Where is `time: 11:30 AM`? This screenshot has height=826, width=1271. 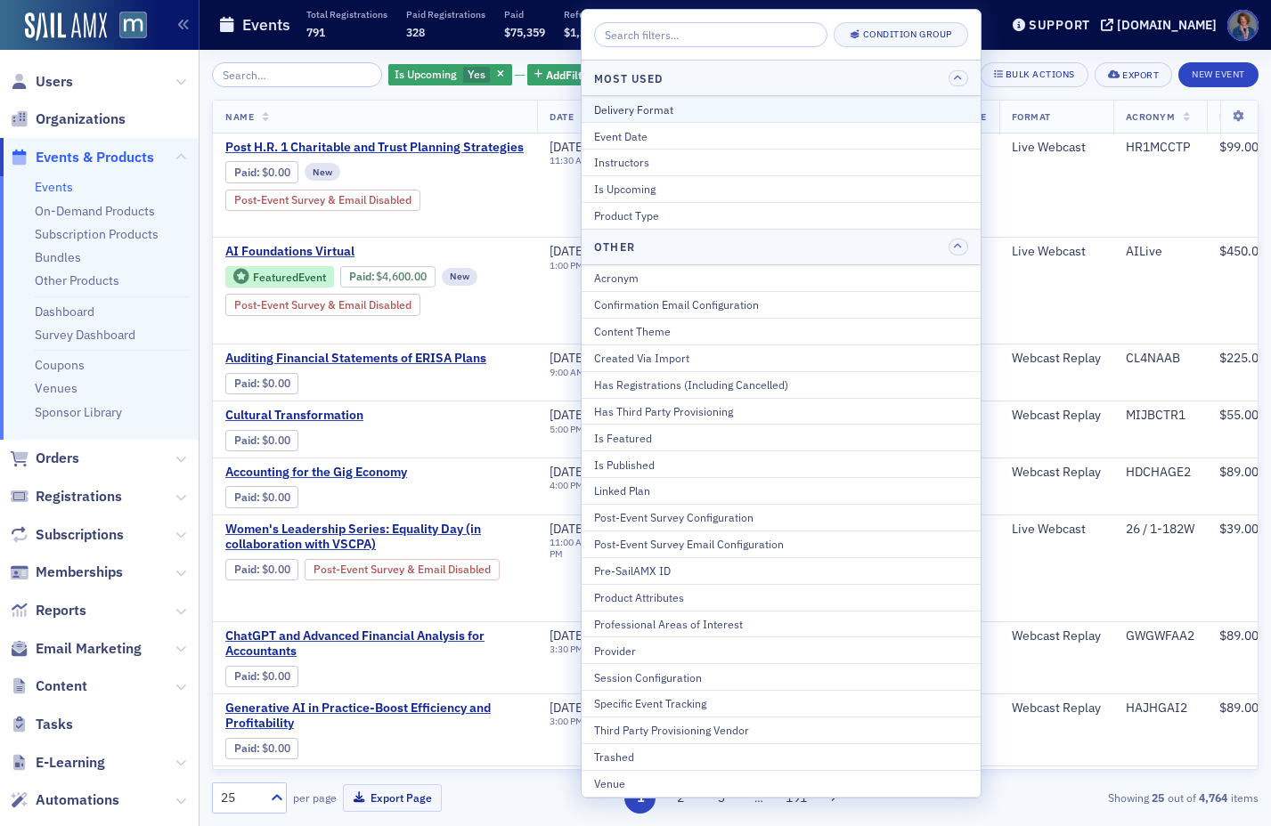
time: 11:30 AM is located at coordinates (569, 160).